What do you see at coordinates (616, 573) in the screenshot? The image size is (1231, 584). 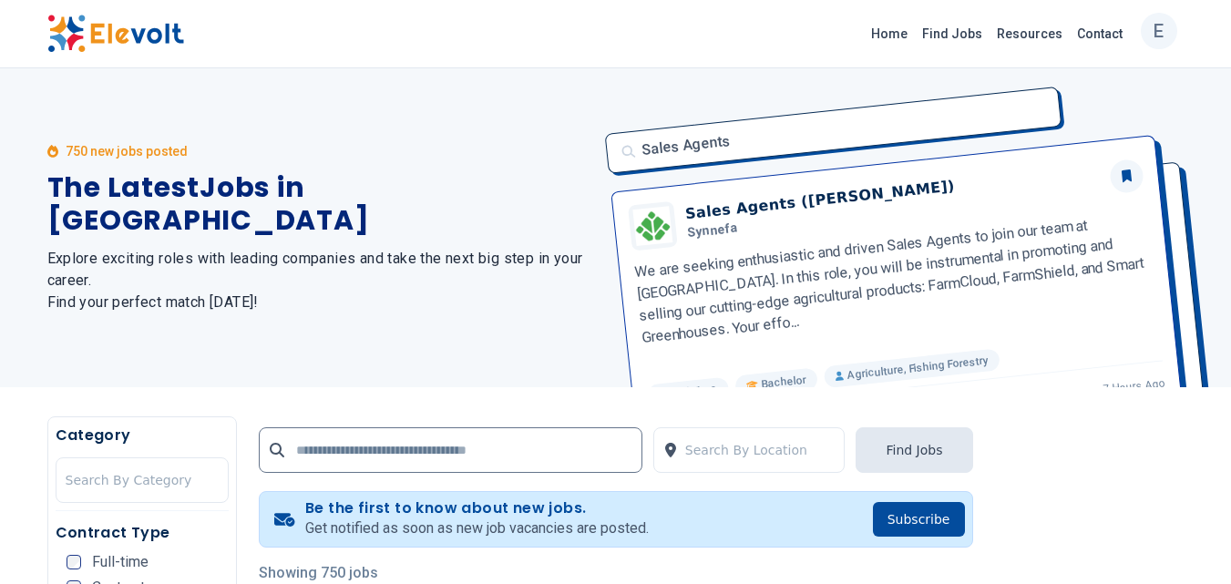 I see `p: Showing 750 jobs` at bounding box center [616, 573].